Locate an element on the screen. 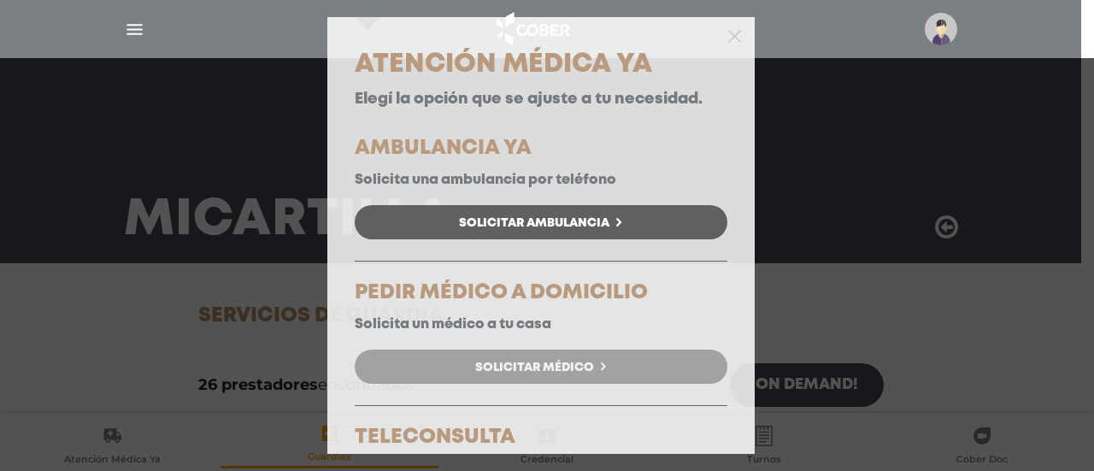 Image resolution: width=1094 pixels, height=471 pixels. h5: TELECONSULTA is located at coordinates (541, 438).